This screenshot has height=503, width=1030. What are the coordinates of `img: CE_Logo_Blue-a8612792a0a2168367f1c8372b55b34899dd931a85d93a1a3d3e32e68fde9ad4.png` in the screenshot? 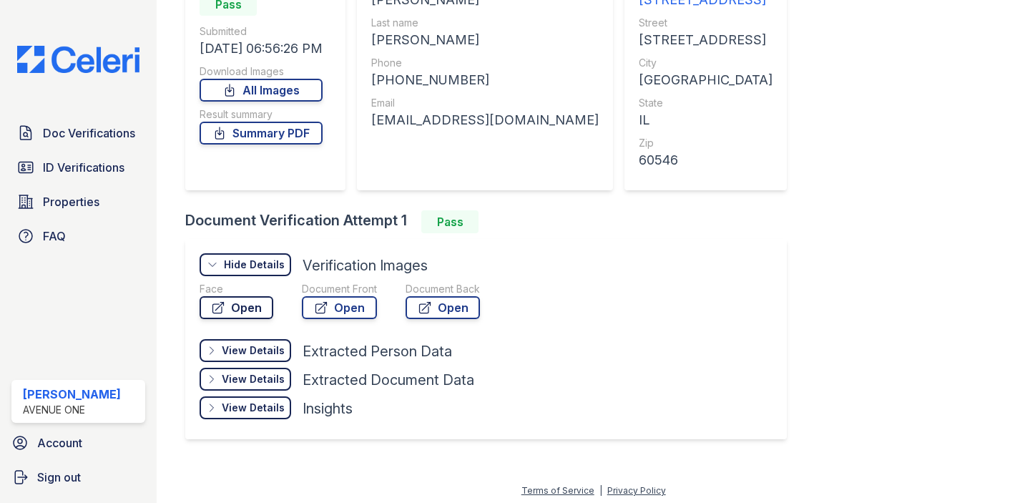 It's located at (78, 59).